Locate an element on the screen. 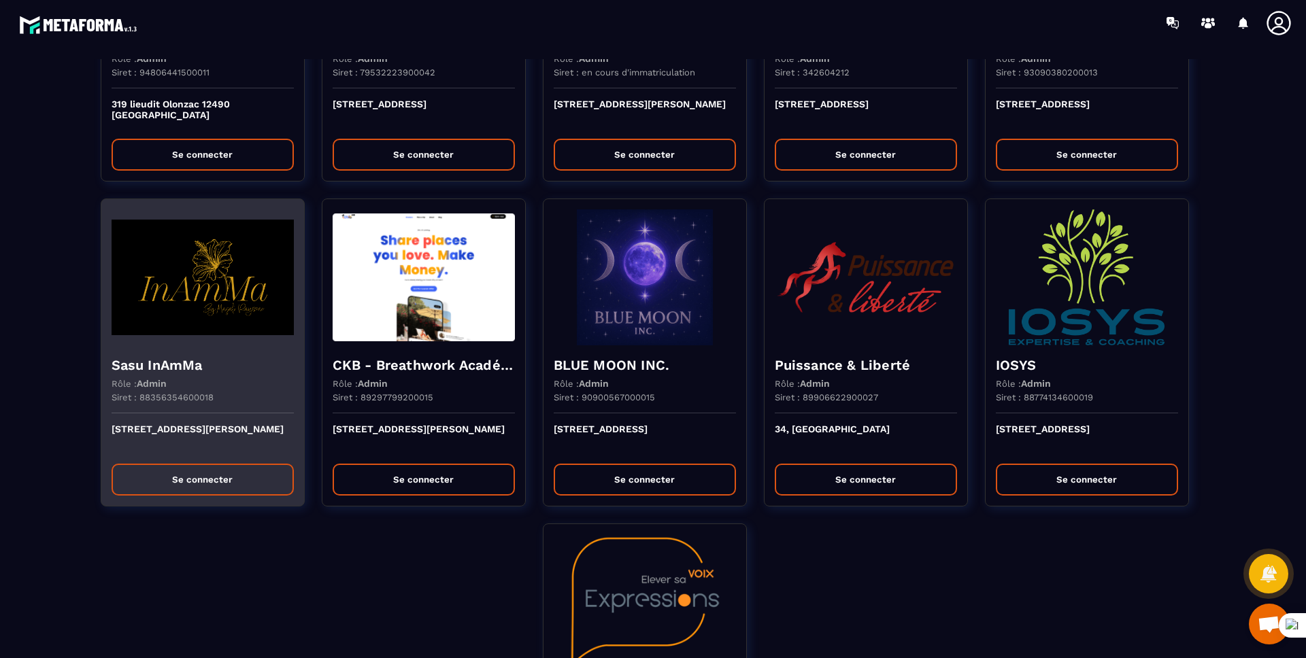 The height and width of the screenshot is (658, 1306). h4: Sasu InAmMa is located at coordinates (203, 365).